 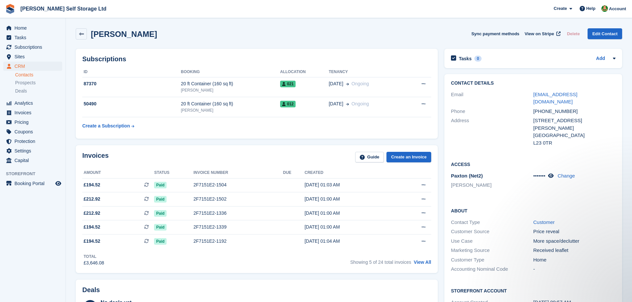 I want to click on div: Home, so click(x=574, y=260).